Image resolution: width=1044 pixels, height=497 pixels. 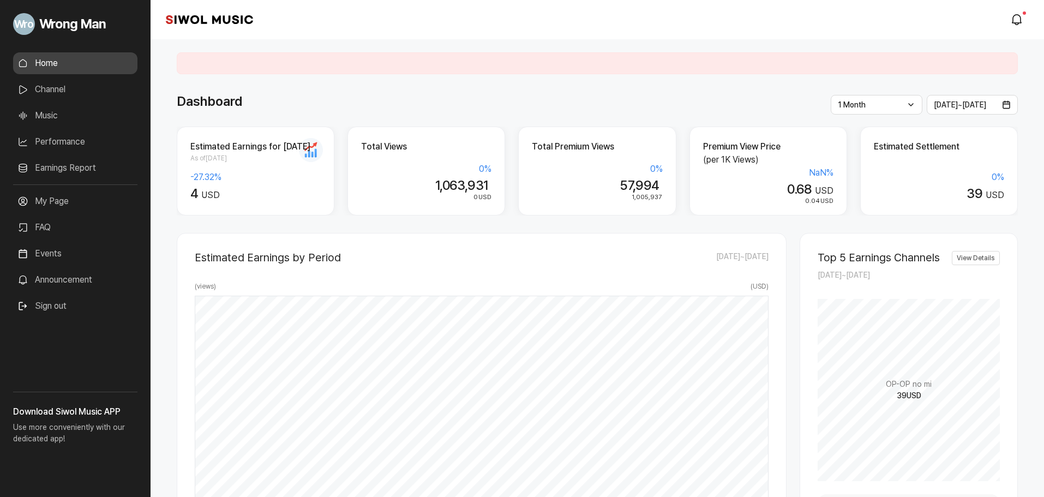 I want to click on a: View Details, so click(x=975, y=258).